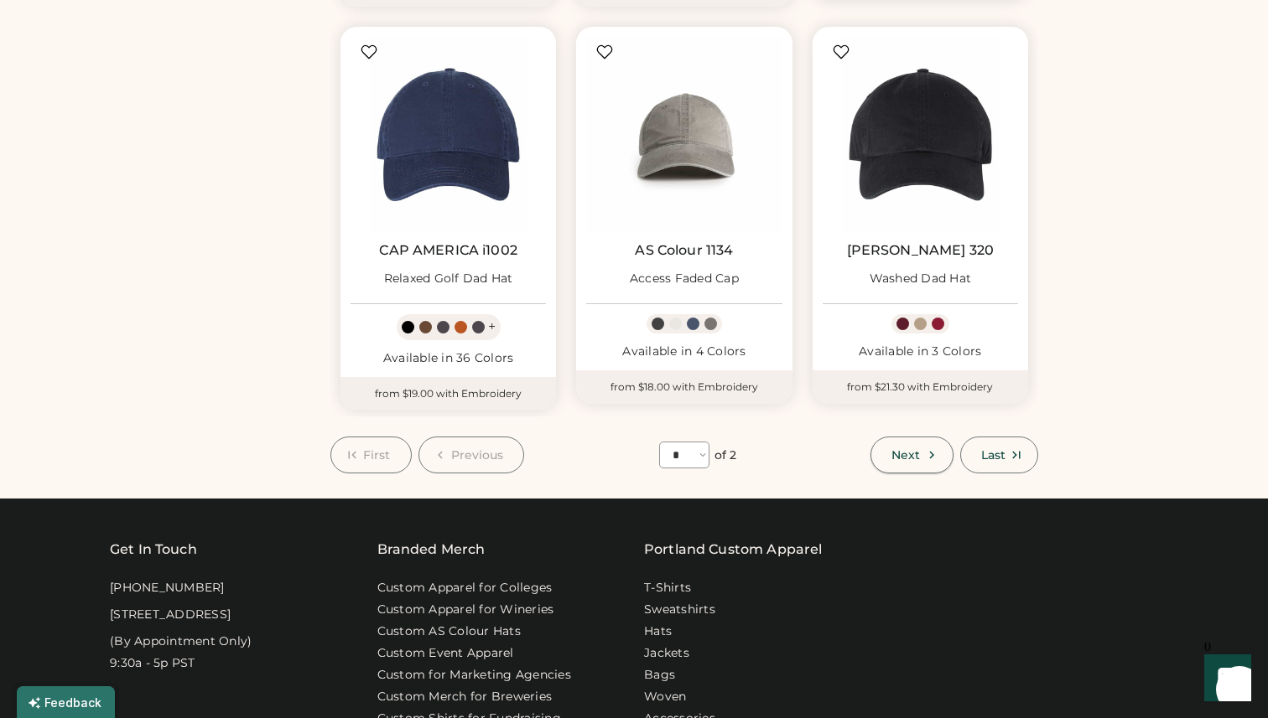 The height and width of the screenshot is (718, 1268). What do you see at coordinates (153, 664) in the screenshot?
I see `div: 9:30a - 5p PST` at bounding box center [153, 664].